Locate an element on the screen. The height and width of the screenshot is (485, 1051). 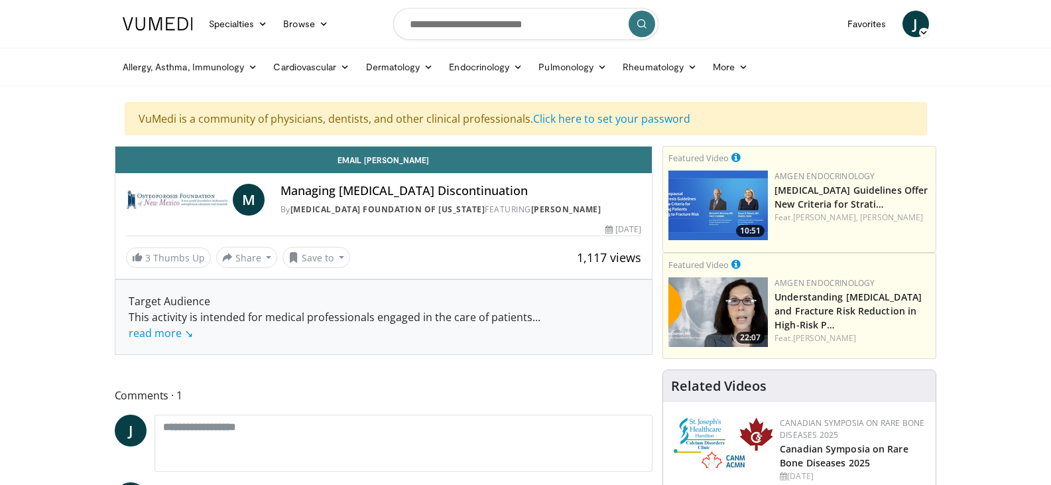
a: M is located at coordinates (249, 200).